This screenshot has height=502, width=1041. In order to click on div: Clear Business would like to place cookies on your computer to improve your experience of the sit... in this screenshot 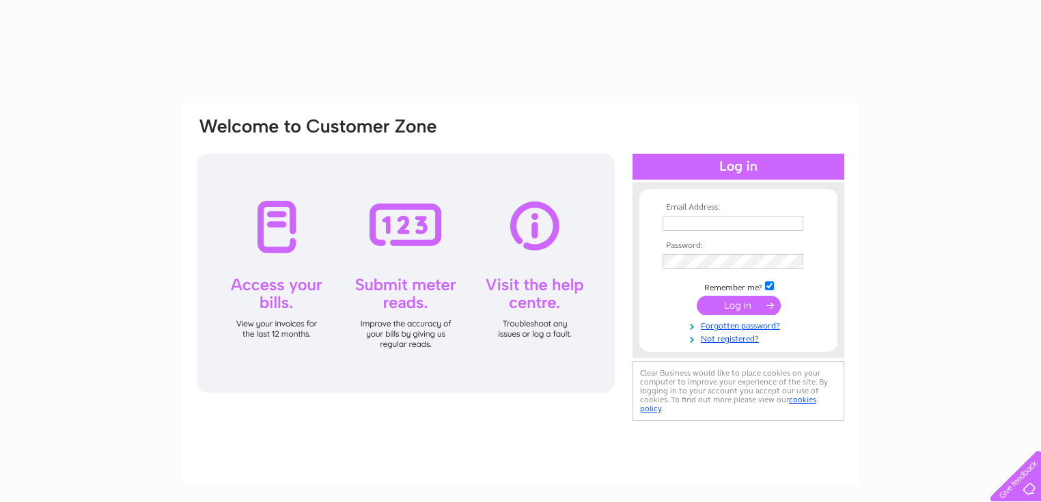, I will do `click(739, 391)`.